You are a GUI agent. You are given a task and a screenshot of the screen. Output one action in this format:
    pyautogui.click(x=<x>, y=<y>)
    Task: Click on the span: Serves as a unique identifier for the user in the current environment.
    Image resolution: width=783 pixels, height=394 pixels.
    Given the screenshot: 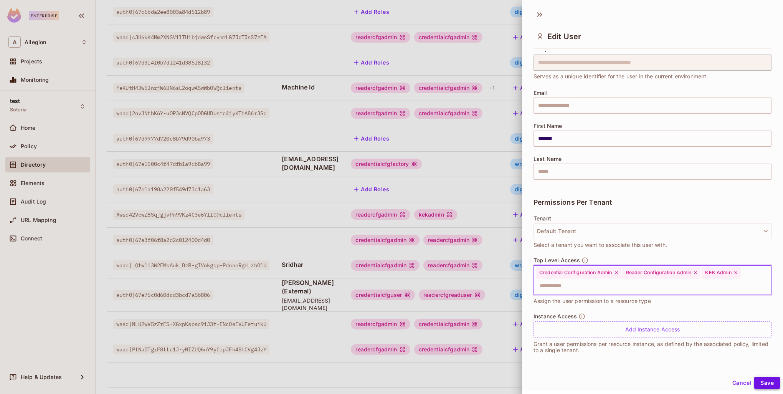 What is the action you would take?
    pyautogui.click(x=620, y=76)
    